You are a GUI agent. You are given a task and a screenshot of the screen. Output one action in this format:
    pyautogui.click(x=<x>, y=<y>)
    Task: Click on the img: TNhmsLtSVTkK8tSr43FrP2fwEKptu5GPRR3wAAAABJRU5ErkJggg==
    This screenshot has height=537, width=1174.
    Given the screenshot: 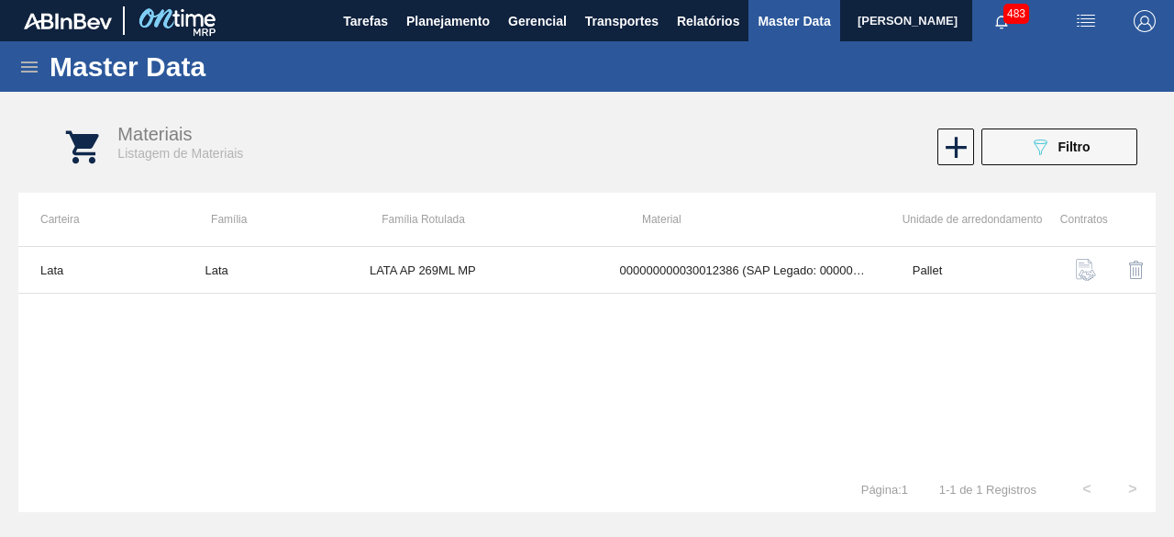 What is the action you would take?
    pyautogui.click(x=68, y=21)
    